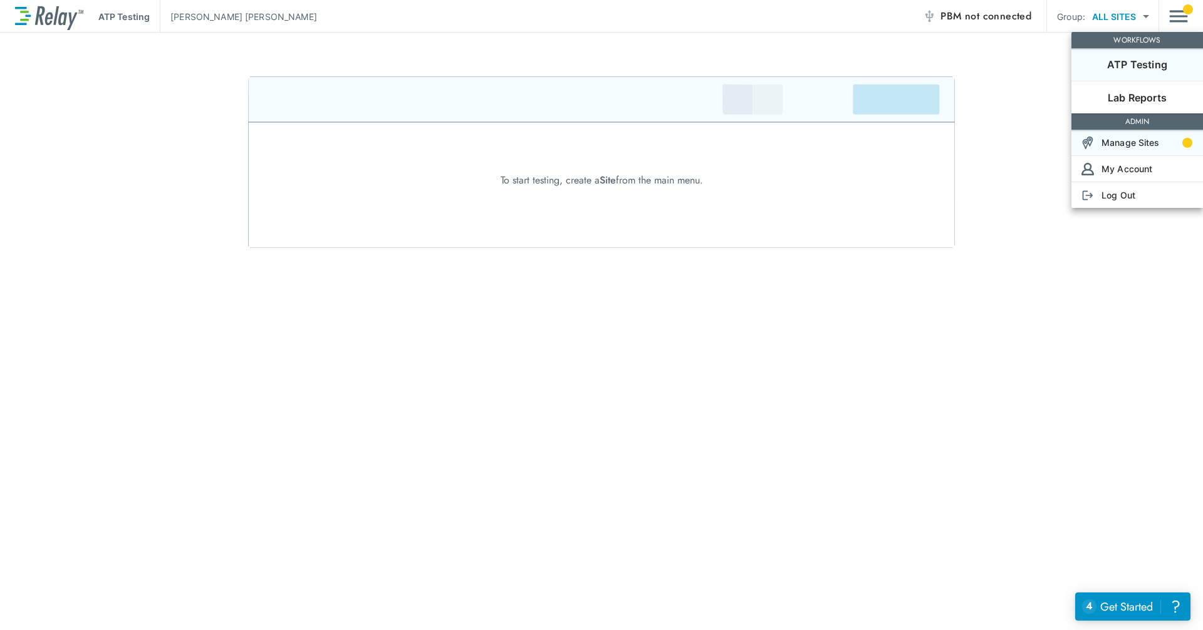 The height and width of the screenshot is (630, 1203). What do you see at coordinates (1130, 142) in the screenshot?
I see `p: Manage Sites` at bounding box center [1130, 142].